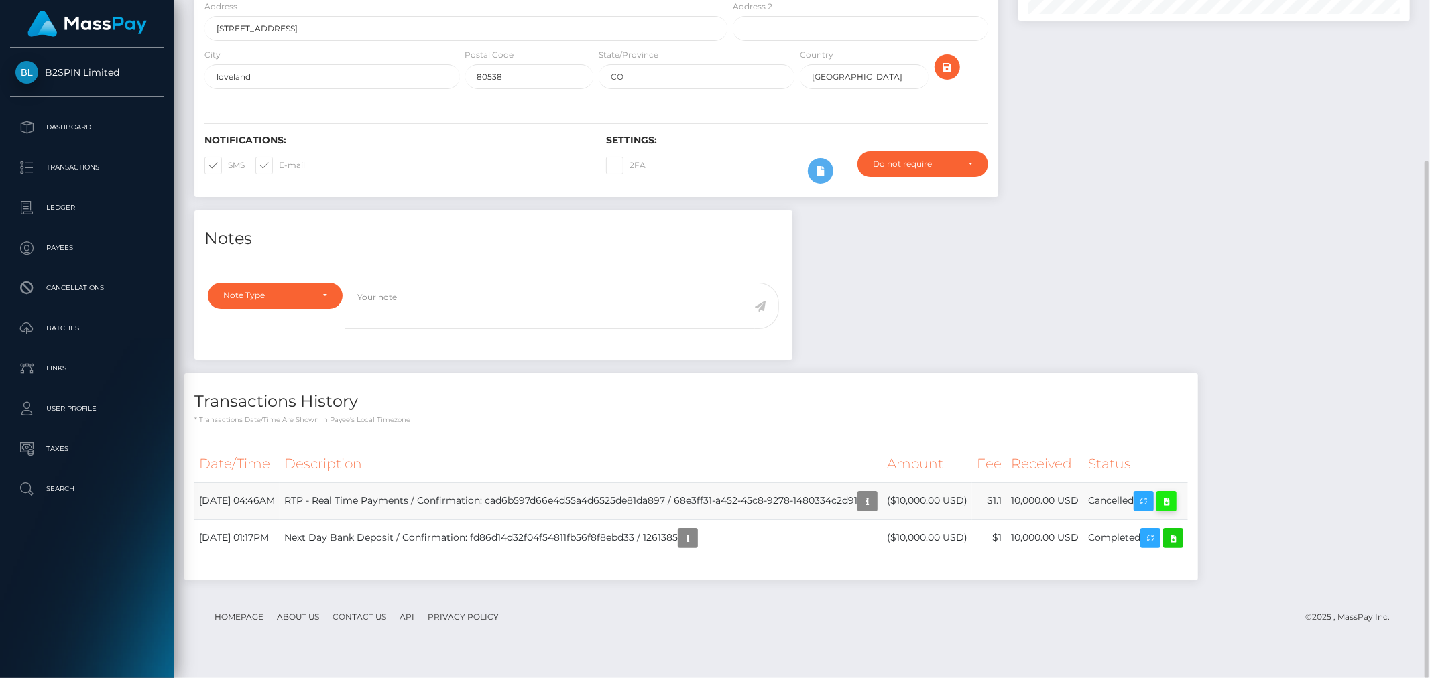 This screenshot has width=1430, height=678. What do you see at coordinates (691, 401) in the screenshot?
I see `h4: Transactions History` at bounding box center [691, 401].